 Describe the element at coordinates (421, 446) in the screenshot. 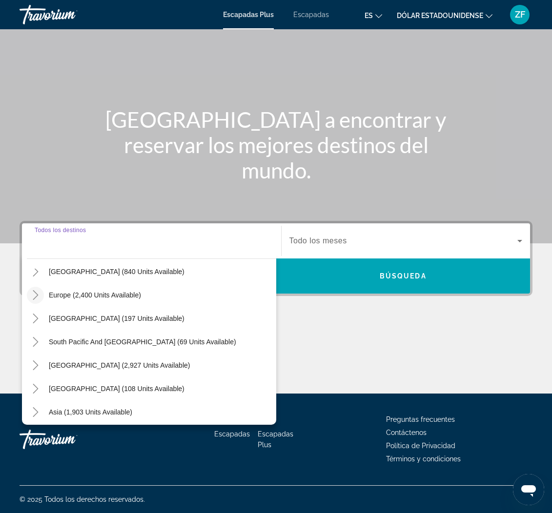

I see `font: Política de Privacidad` at that location.